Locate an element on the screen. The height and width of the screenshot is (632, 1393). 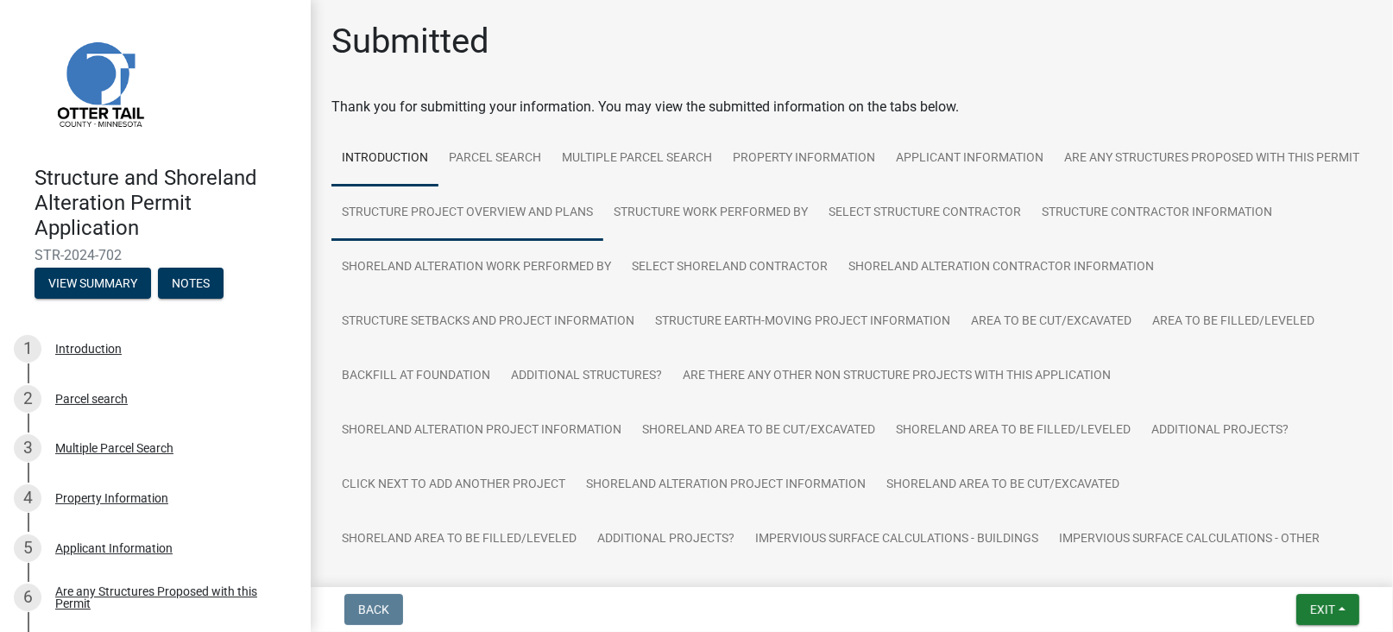
wm-modal-confirm: Summary is located at coordinates (92, 285).